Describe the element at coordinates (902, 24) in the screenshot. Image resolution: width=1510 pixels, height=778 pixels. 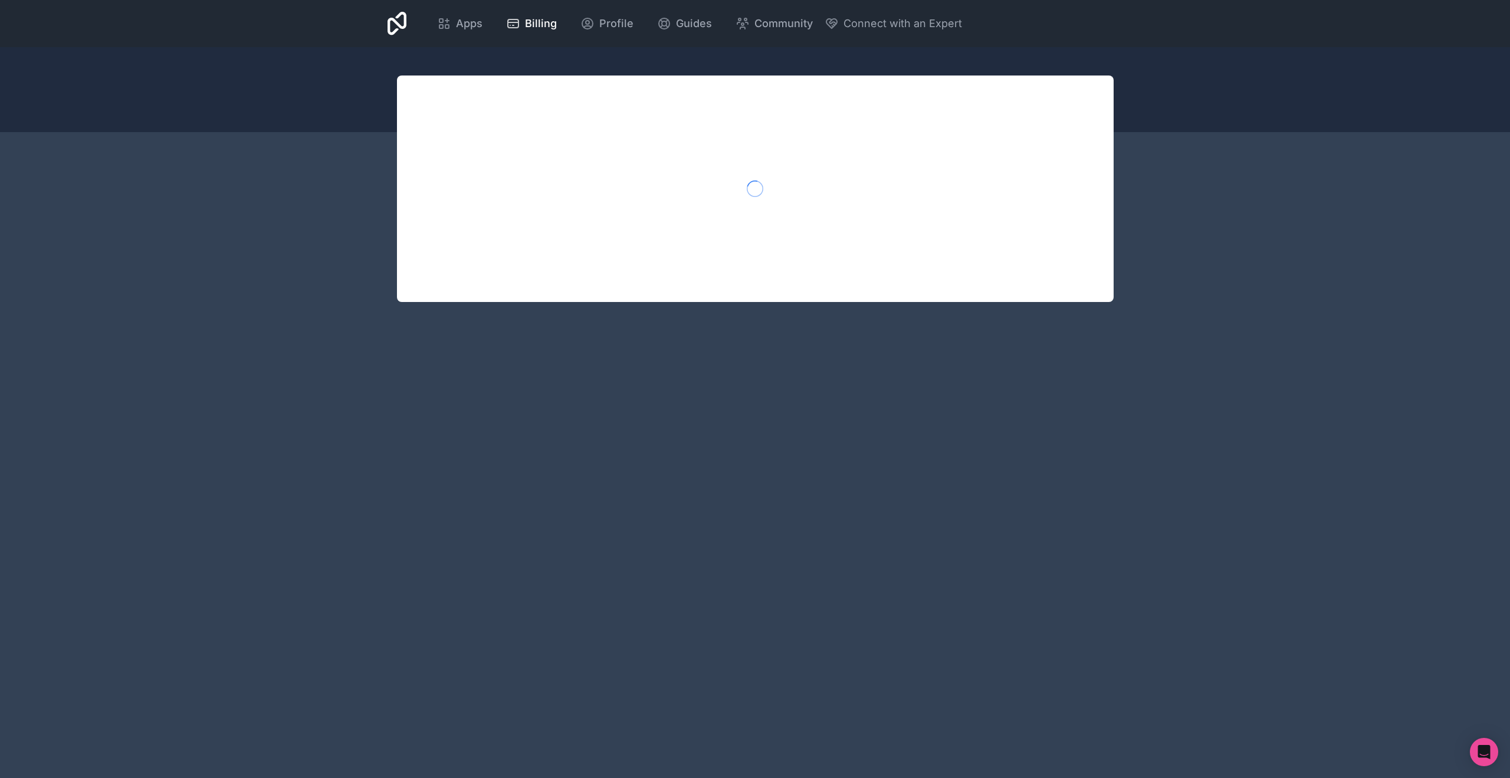
I see `span: Connect with an Expert` at that location.